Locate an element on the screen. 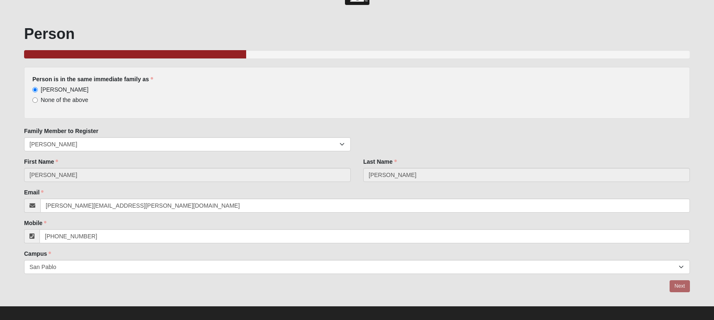  h1: Person is located at coordinates (357, 34).